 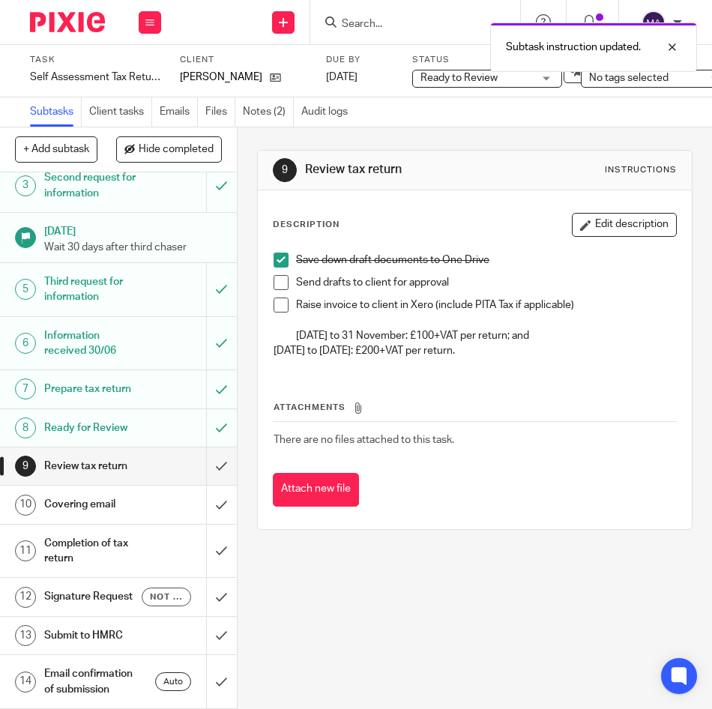 I want to click on p: Description, so click(x=306, y=225).